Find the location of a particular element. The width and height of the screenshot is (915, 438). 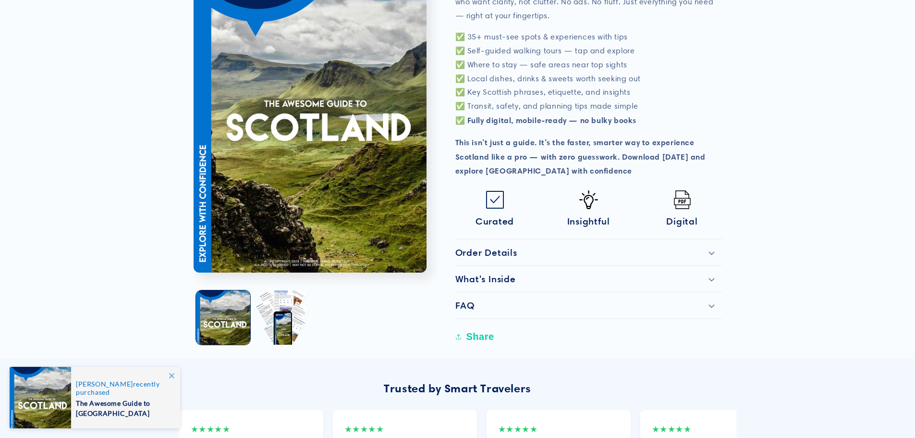

p: ✅ 35+ must-see spots & experiences with tips ✅ Self-guided walking tours — tap and explore ✅ Wher... is located at coordinates (589, 79).